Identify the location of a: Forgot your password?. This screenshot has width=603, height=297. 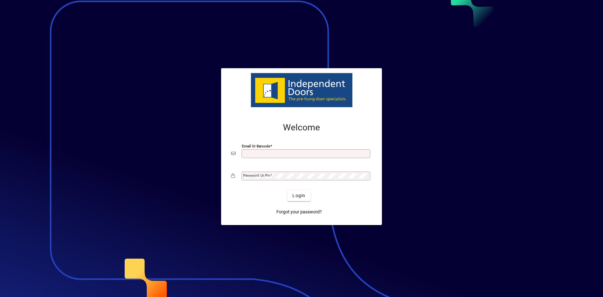
(299, 212).